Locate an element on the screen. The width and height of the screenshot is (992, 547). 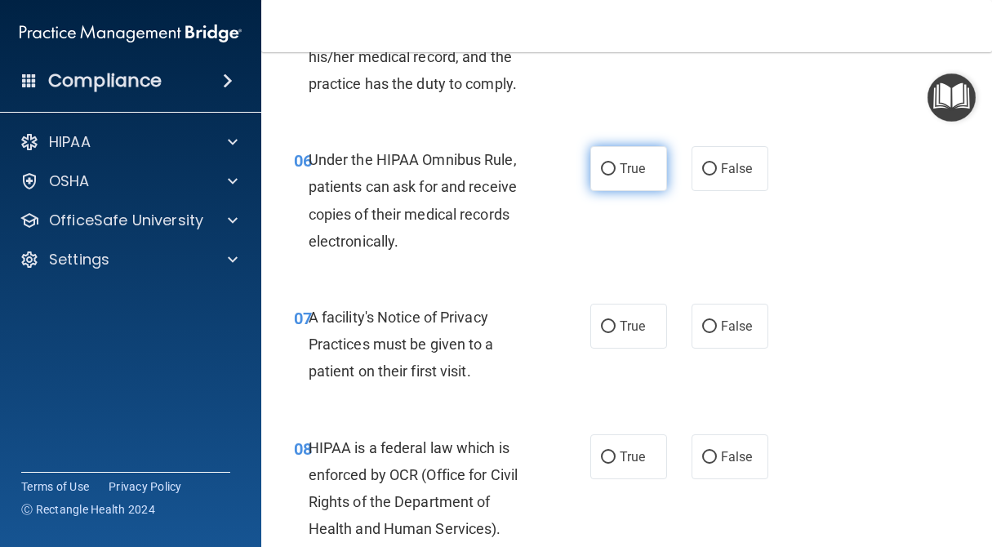
h4: Compliance is located at coordinates (105, 81).